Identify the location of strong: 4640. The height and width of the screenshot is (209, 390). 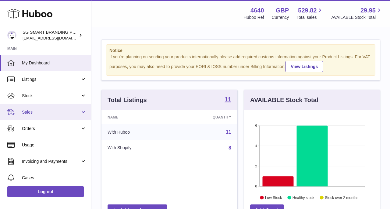
(257, 10).